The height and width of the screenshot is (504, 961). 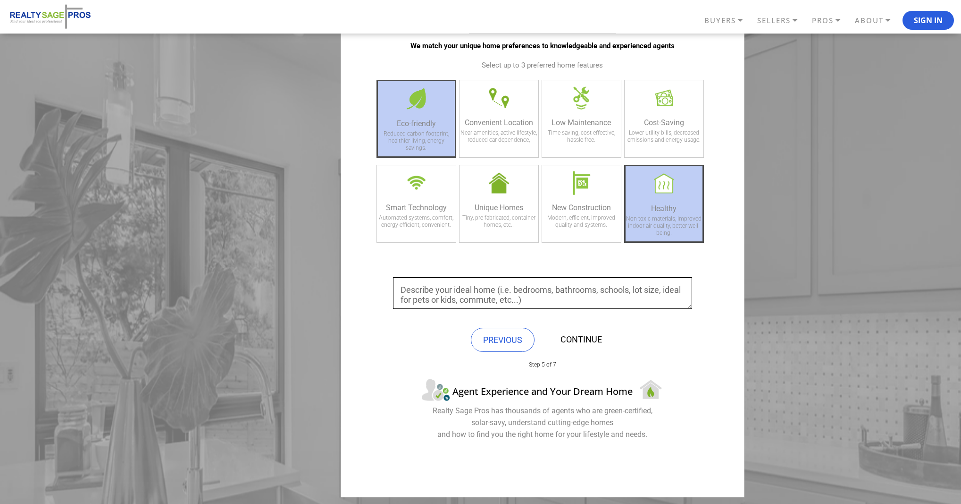 What do you see at coordinates (416, 224) in the screenshot?
I see `div: Automated systems; comfort, energy-efficient, convenient.` at bounding box center [416, 224].